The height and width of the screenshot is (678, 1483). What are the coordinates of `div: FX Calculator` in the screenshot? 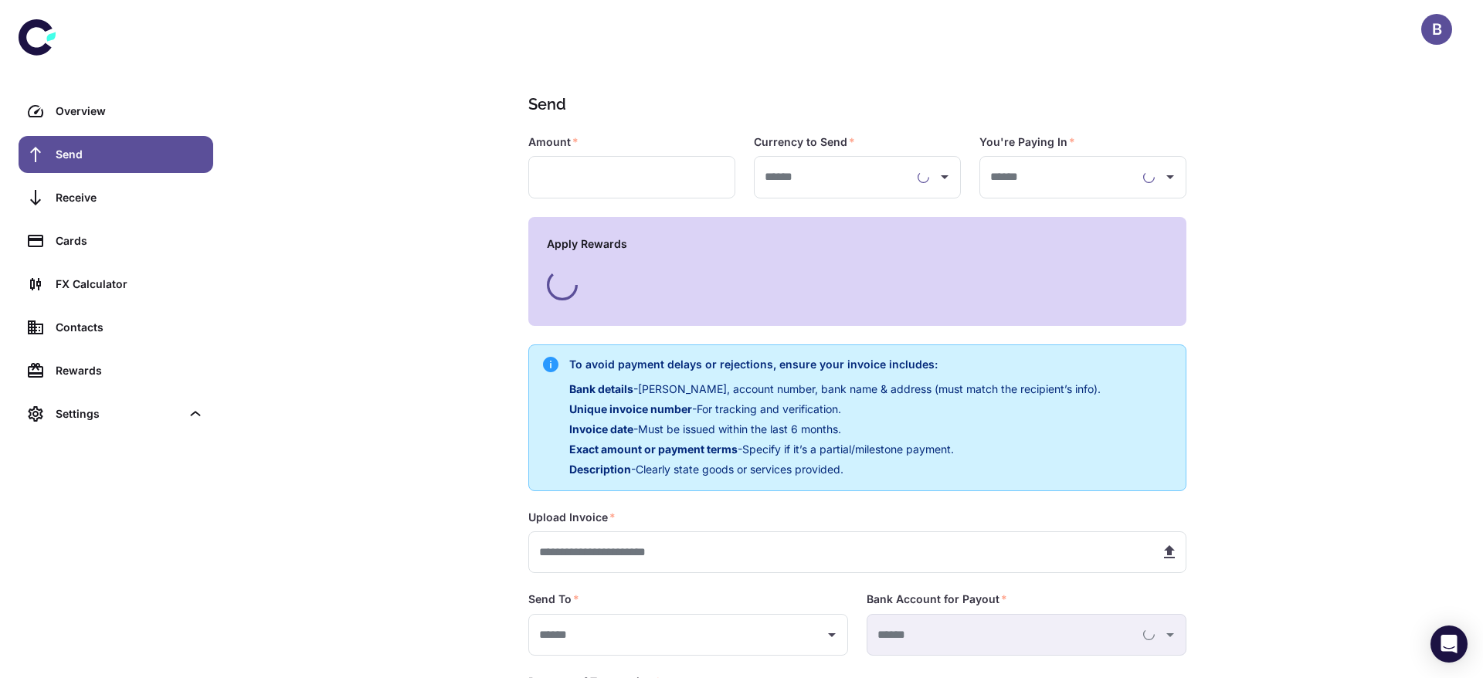 It's located at (130, 284).